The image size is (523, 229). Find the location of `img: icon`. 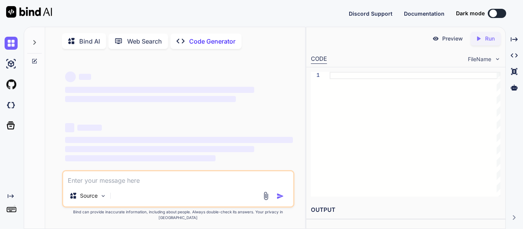

img: icon is located at coordinates (280, 196).